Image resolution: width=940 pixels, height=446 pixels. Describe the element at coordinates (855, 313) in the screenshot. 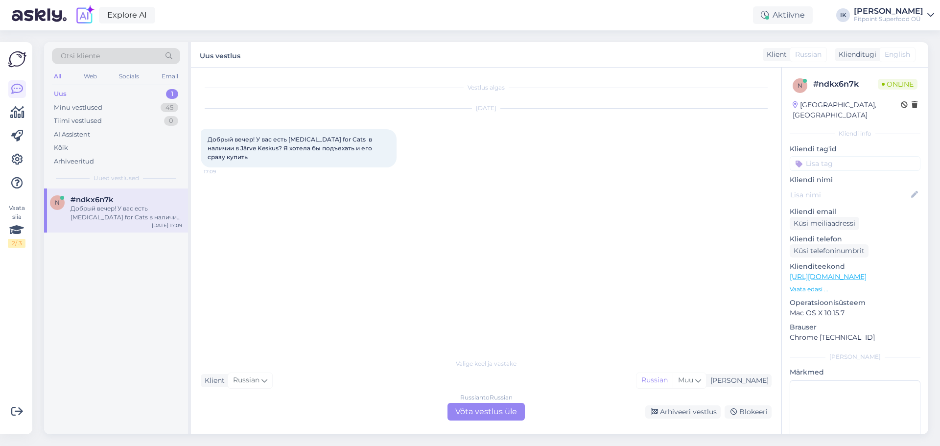

I see `p: Mac OS X 10.15.7` at that location.